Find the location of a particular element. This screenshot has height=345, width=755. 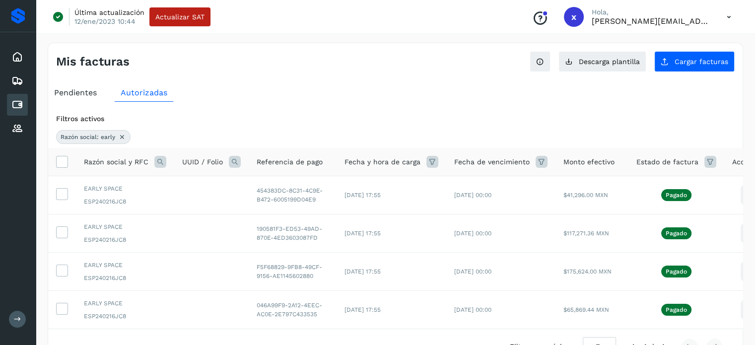

span: $41,296.00 MXN is located at coordinates (586, 195).